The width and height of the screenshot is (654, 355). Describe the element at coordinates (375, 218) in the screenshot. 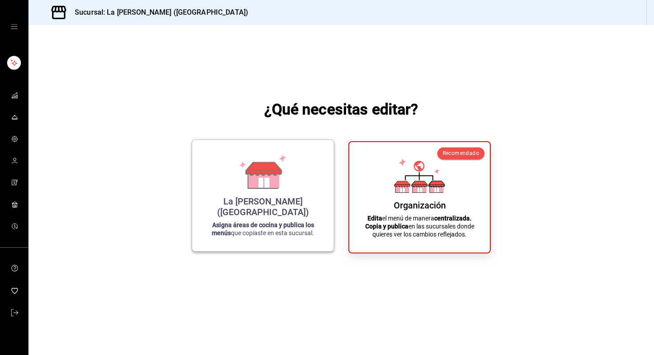

I see `strong: Edita` at that location.